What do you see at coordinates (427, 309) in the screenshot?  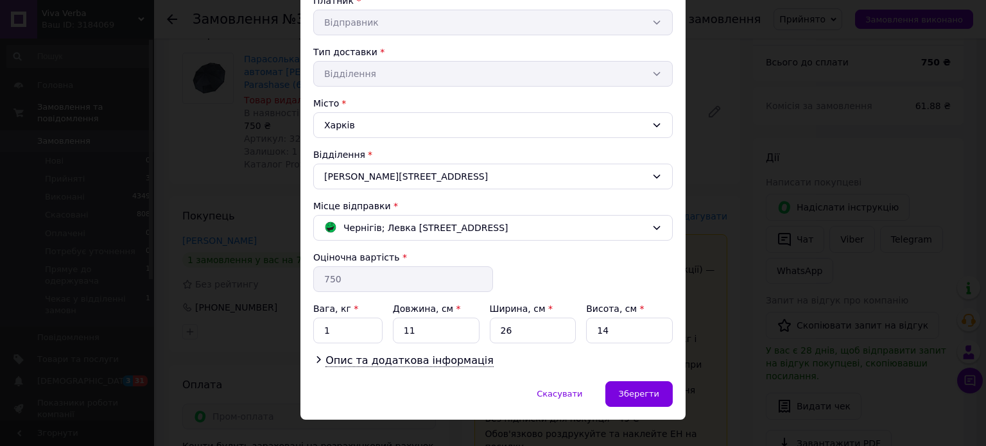 I see `label: Довжина, см` at bounding box center [427, 309].